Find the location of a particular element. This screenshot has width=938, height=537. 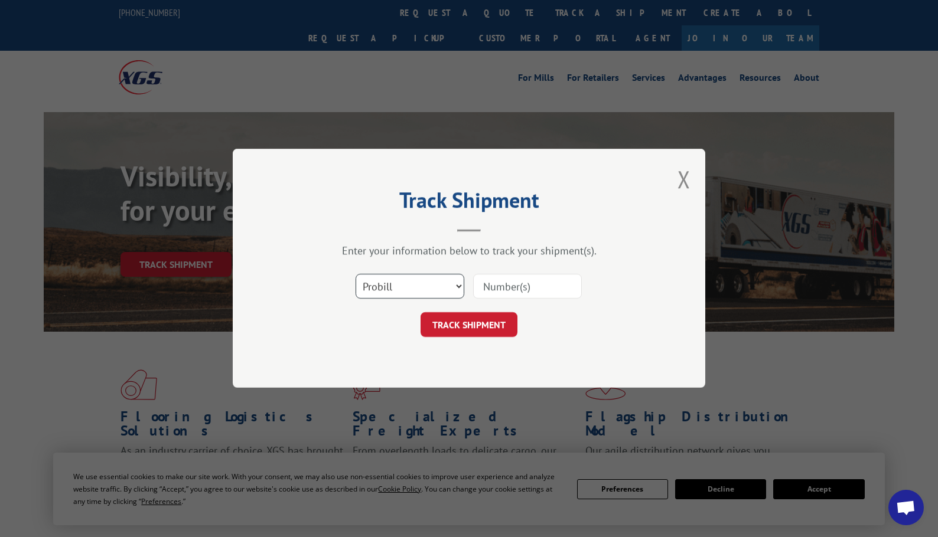

button: TRACK SHIPMENT is located at coordinates (469, 325).